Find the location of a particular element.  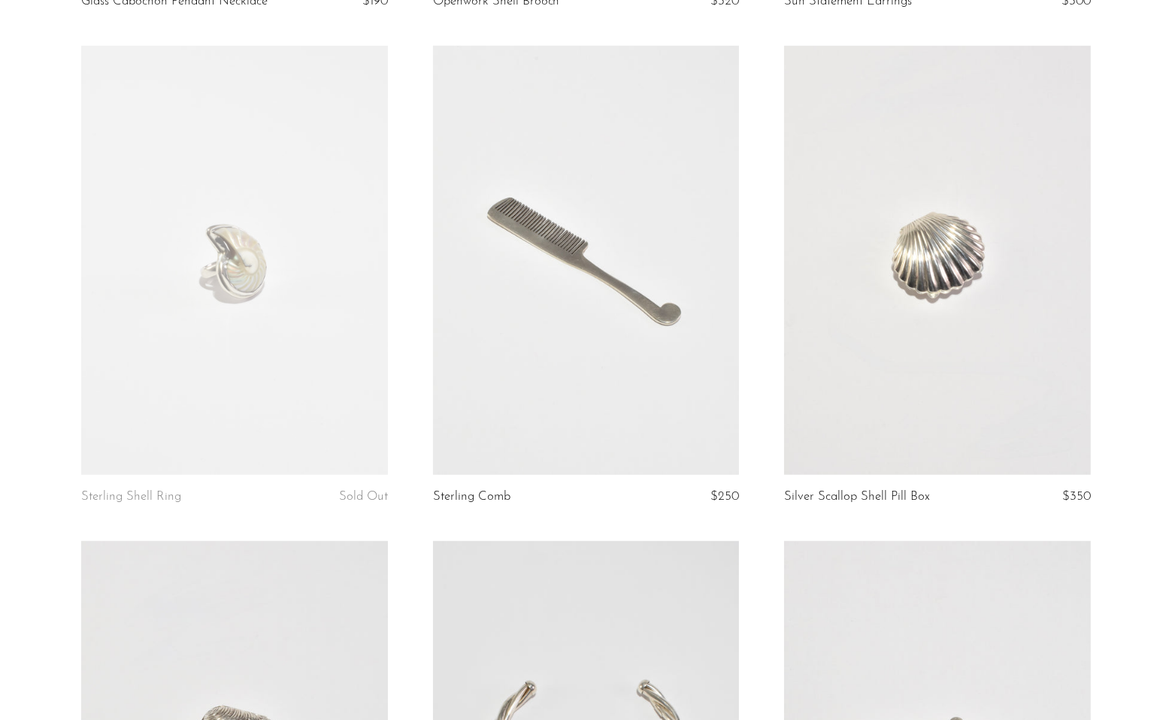

a: Sterling Comb is located at coordinates (471, 497).